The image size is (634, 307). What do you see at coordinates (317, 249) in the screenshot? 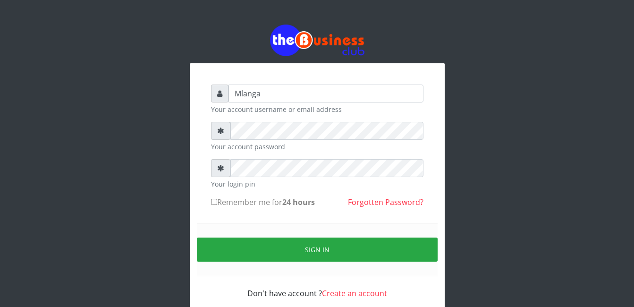
I see `button: Sign in` at bounding box center [317, 249].